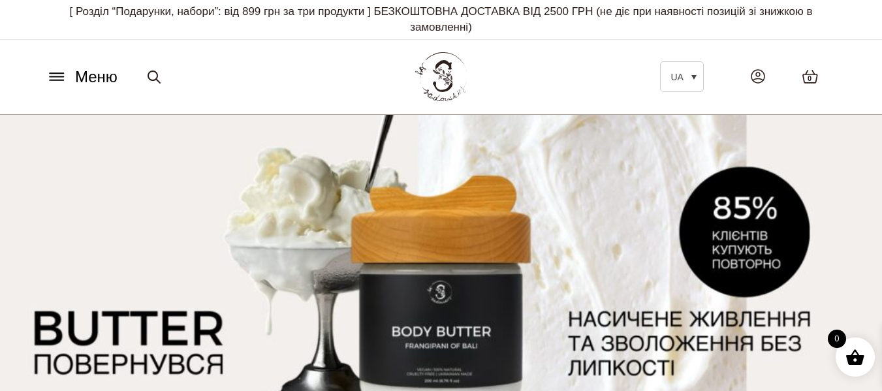 This screenshot has height=391, width=882. Describe the element at coordinates (810, 76) in the screenshot. I see `a: 0` at that location.